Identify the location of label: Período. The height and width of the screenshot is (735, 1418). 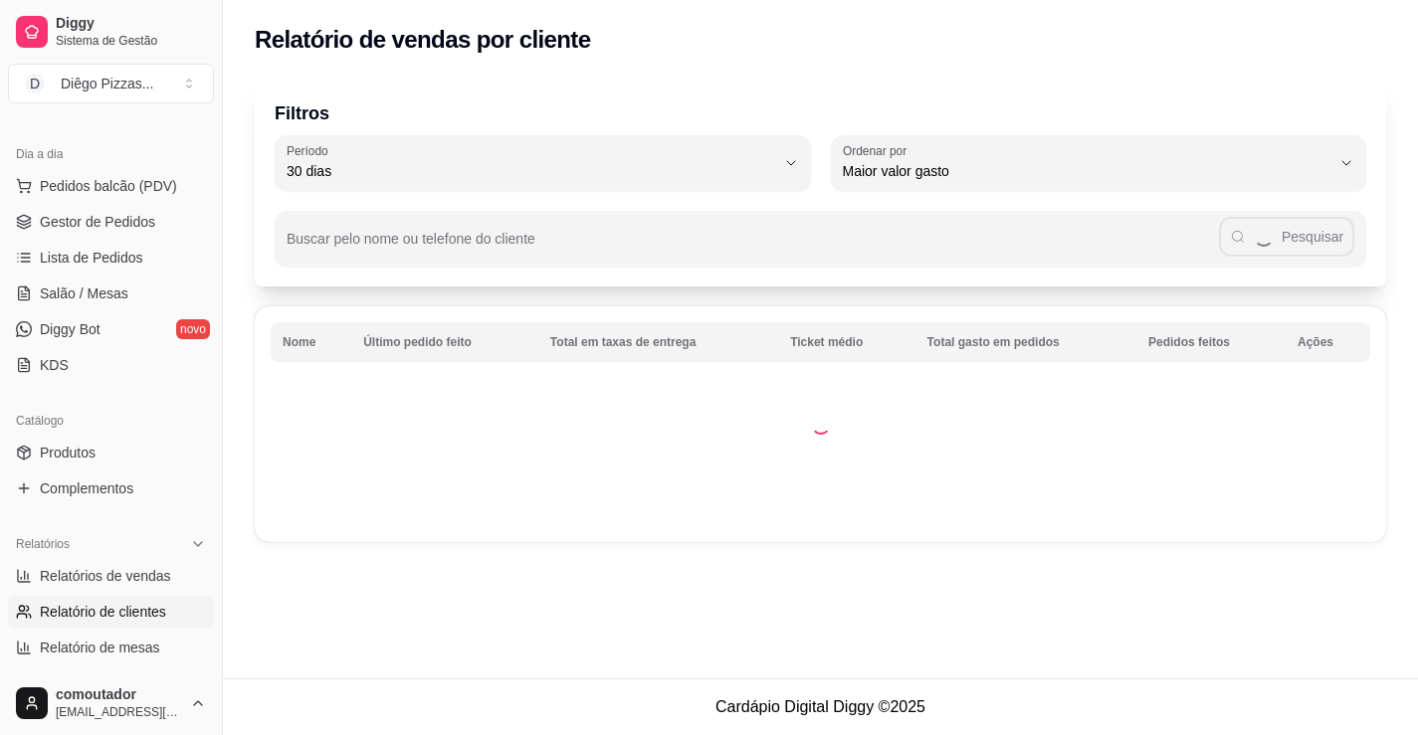
(310, 150).